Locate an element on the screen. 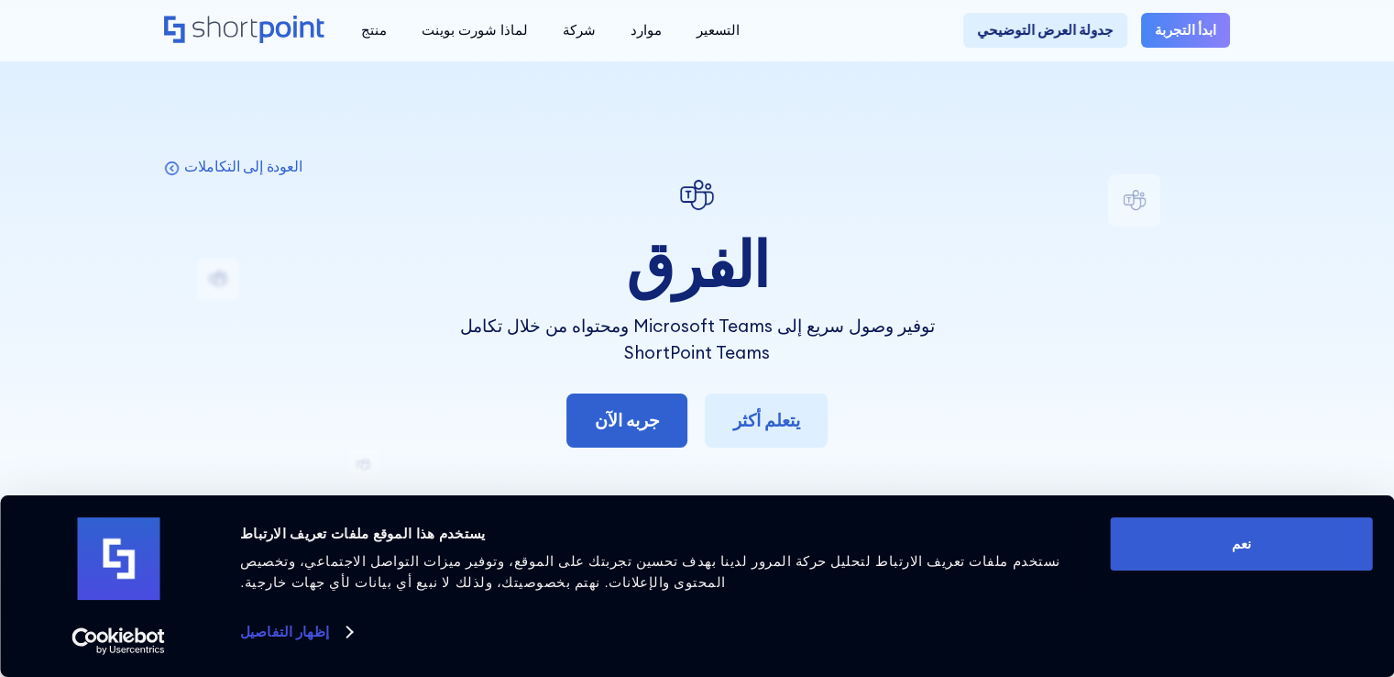 This screenshot has width=1394, height=677. img: الفرق is located at coordinates (698, 195).